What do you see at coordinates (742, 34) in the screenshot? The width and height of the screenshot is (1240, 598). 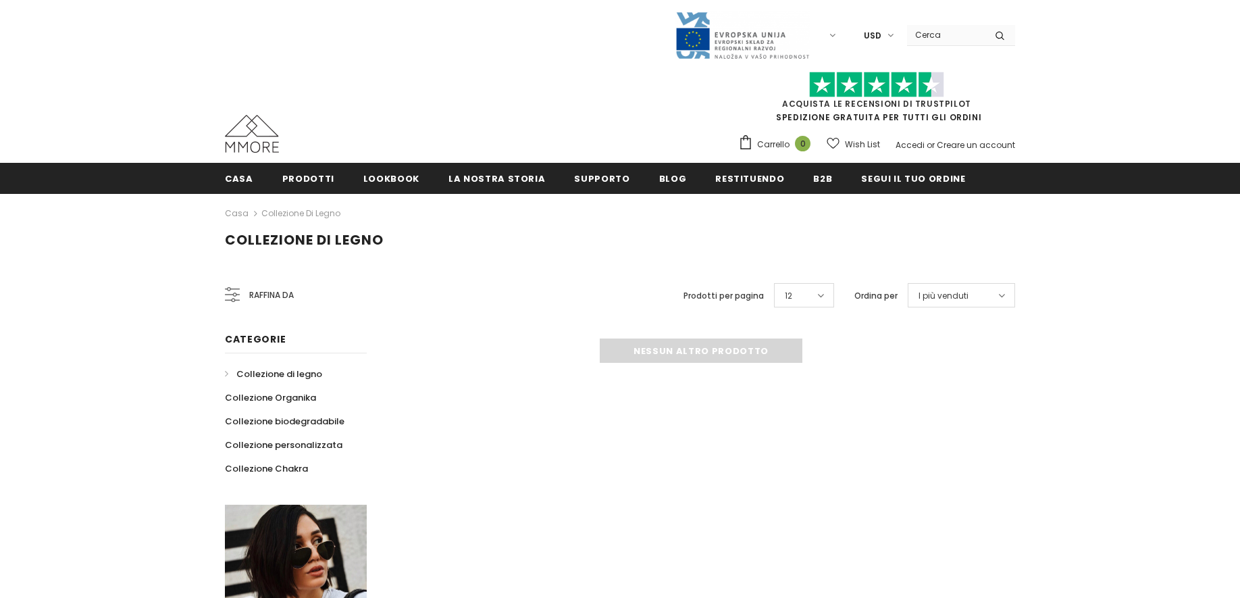 I see `a: Javni Razpis` at bounding box center [742, 34].